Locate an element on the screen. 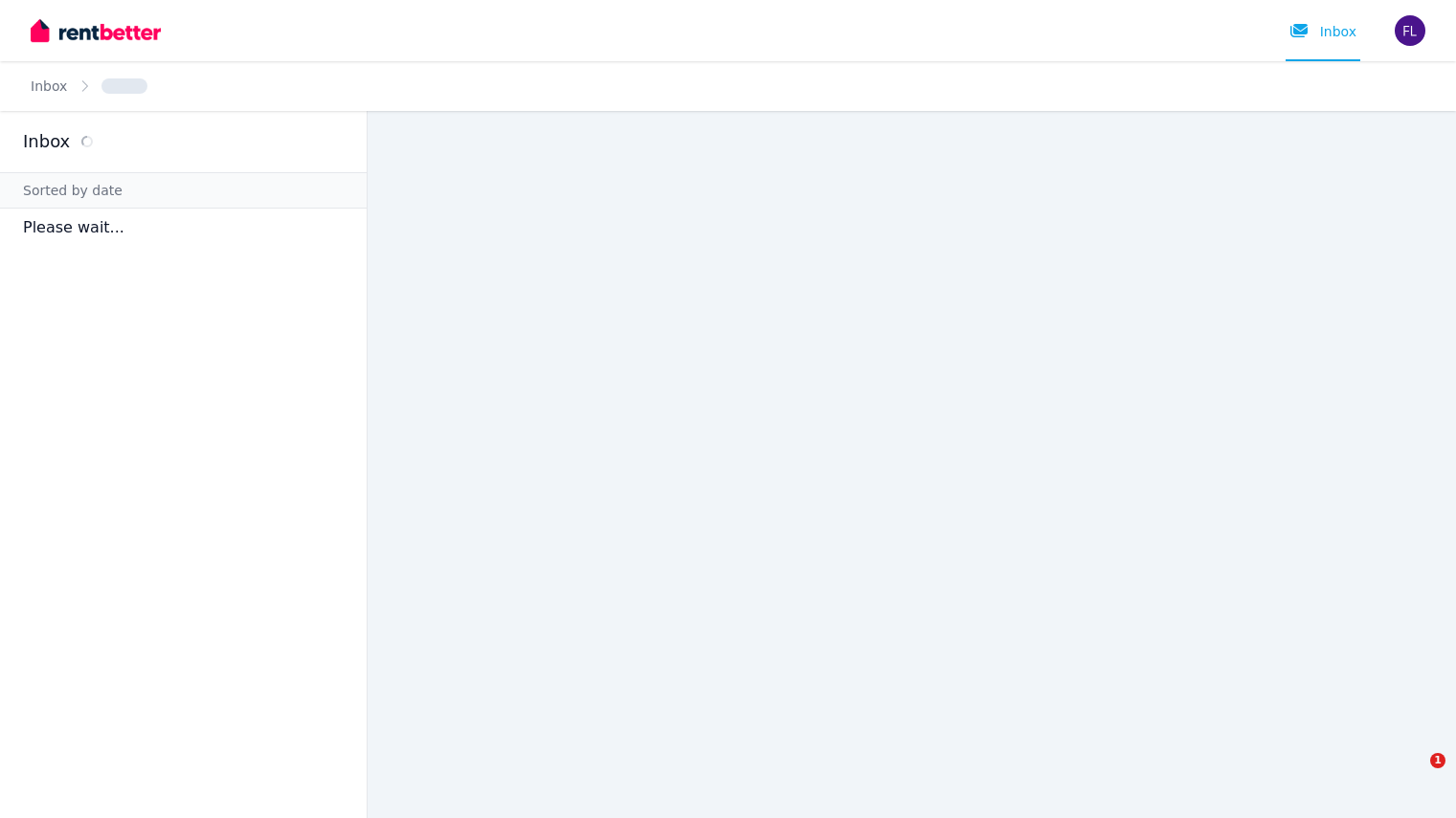  div: Inbox is located at coordinates (1323, 31).